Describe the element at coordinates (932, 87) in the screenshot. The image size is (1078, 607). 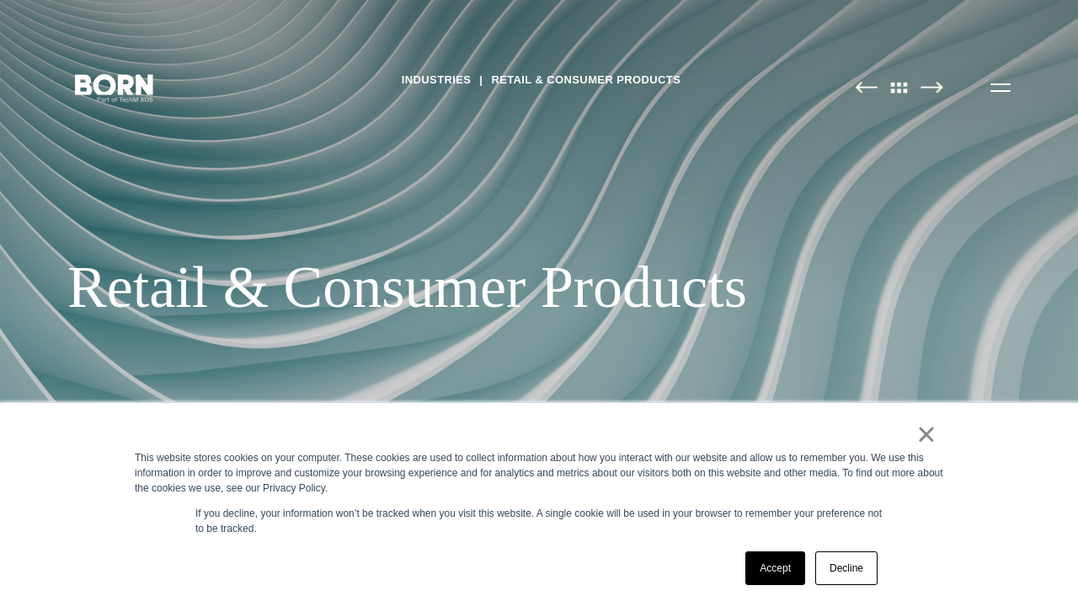
I see `img: Next Page` at that location.